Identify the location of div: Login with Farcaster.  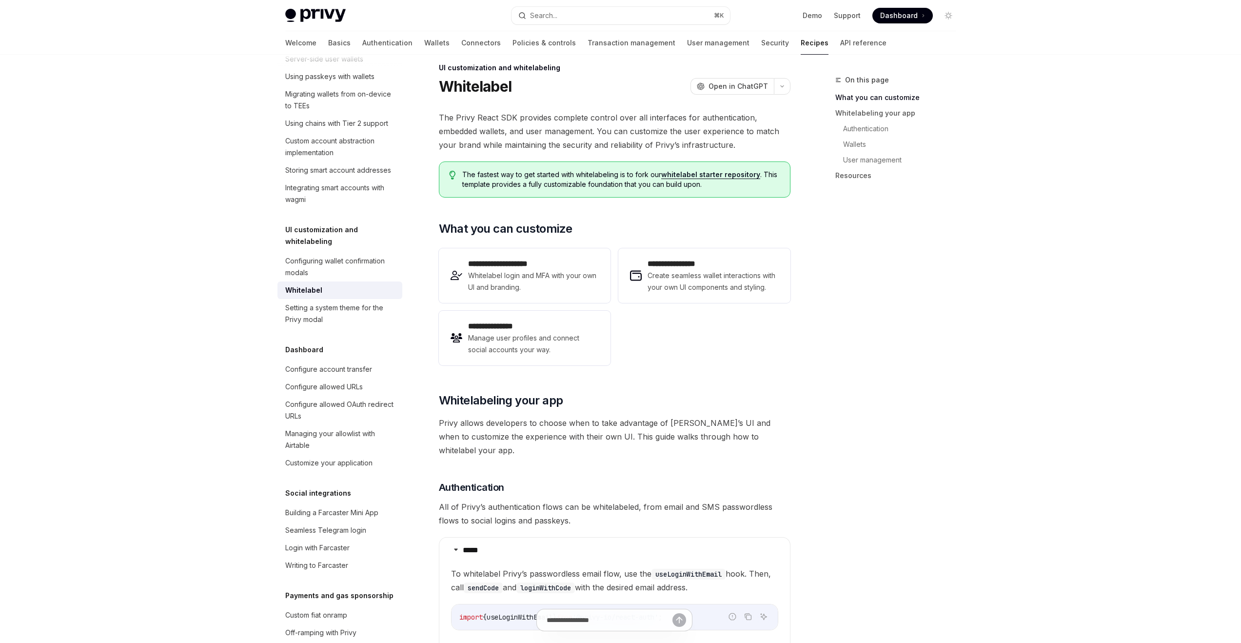
(317, 547).